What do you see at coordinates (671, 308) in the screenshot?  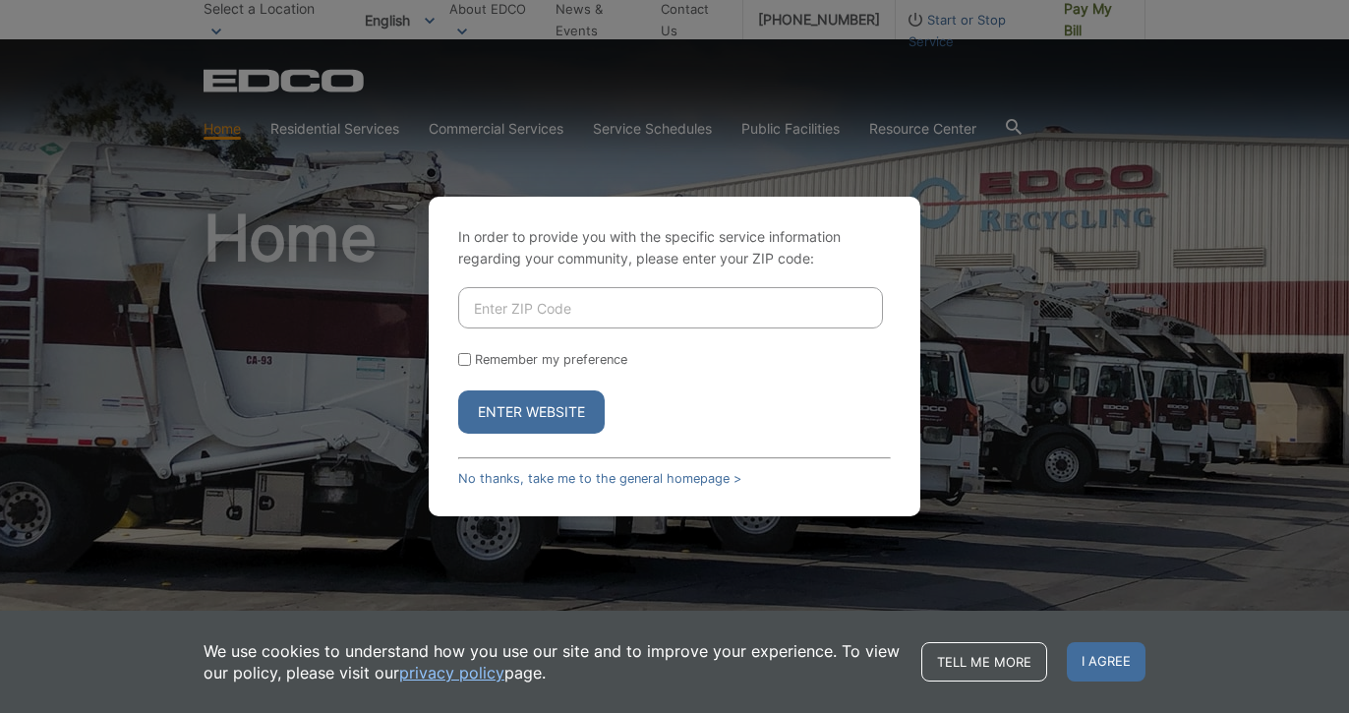 I see `input: Enter ZIP Code` at bounding box center [671, 308].